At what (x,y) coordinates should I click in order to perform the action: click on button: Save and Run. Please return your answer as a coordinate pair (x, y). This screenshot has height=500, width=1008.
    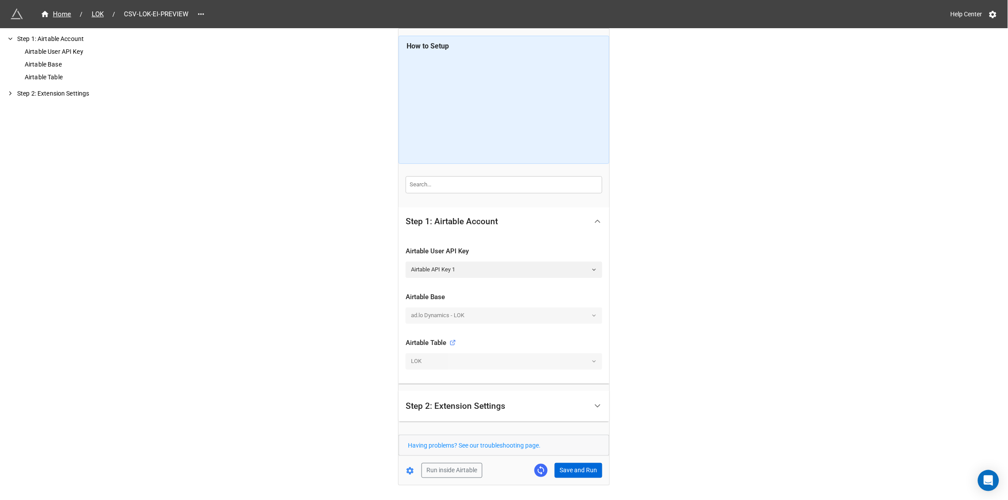
    Looking at the image, I should click on (578, 471).